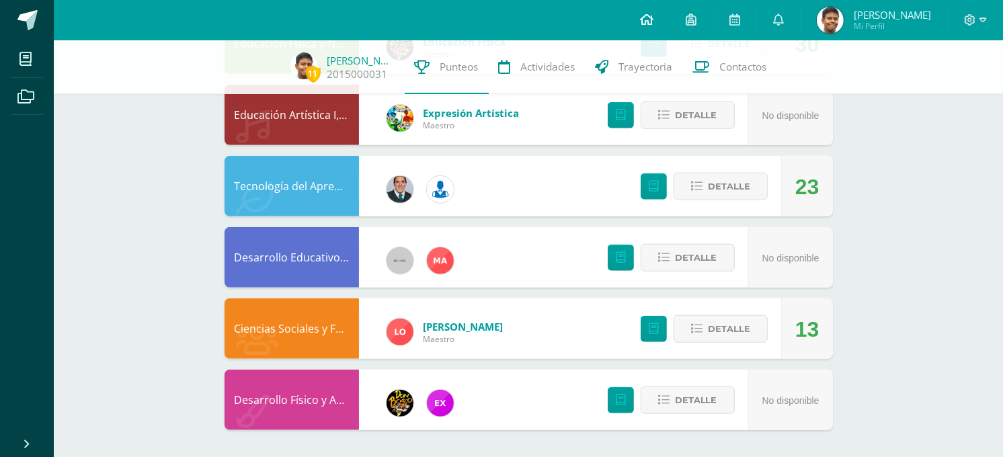  Describe the element at coordinates (400, 190) in the screenshot. I see `img: 2306758994b507d40baaa54be1d4aa7e.png` at that location.